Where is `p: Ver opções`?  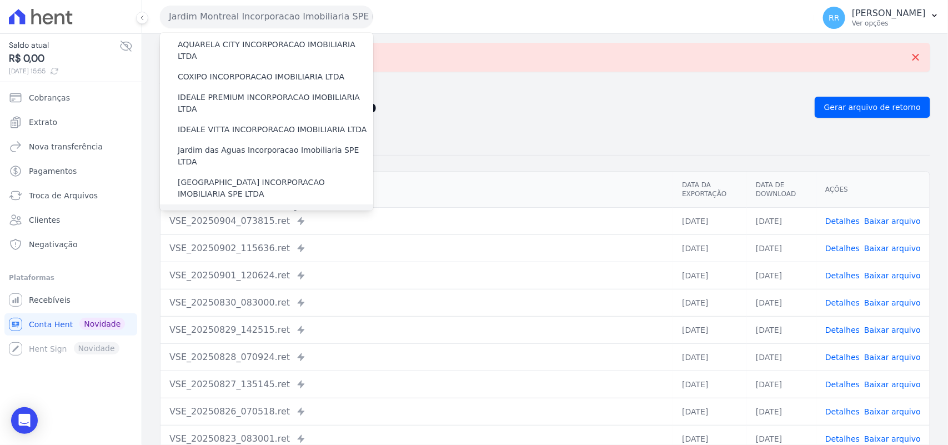
p: Ver opções is located at coordinates (888, 23).